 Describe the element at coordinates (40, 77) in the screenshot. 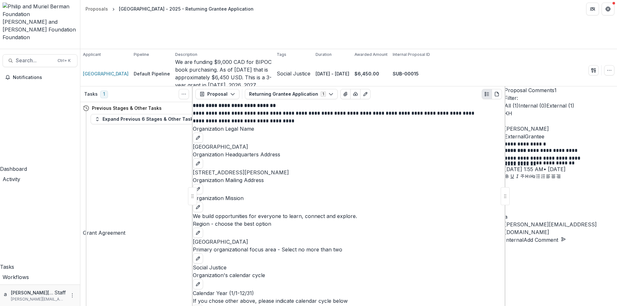

I see `button: Notifications` at that location.